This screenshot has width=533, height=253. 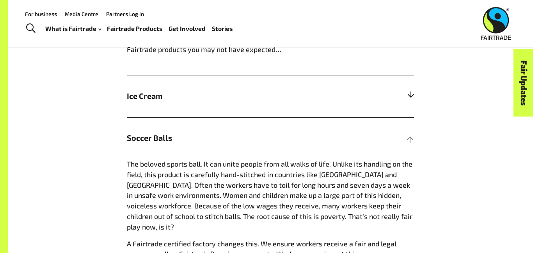 I want to click on img: Fairtrade Australia New Zealand logo, so click(x=496, y=23).